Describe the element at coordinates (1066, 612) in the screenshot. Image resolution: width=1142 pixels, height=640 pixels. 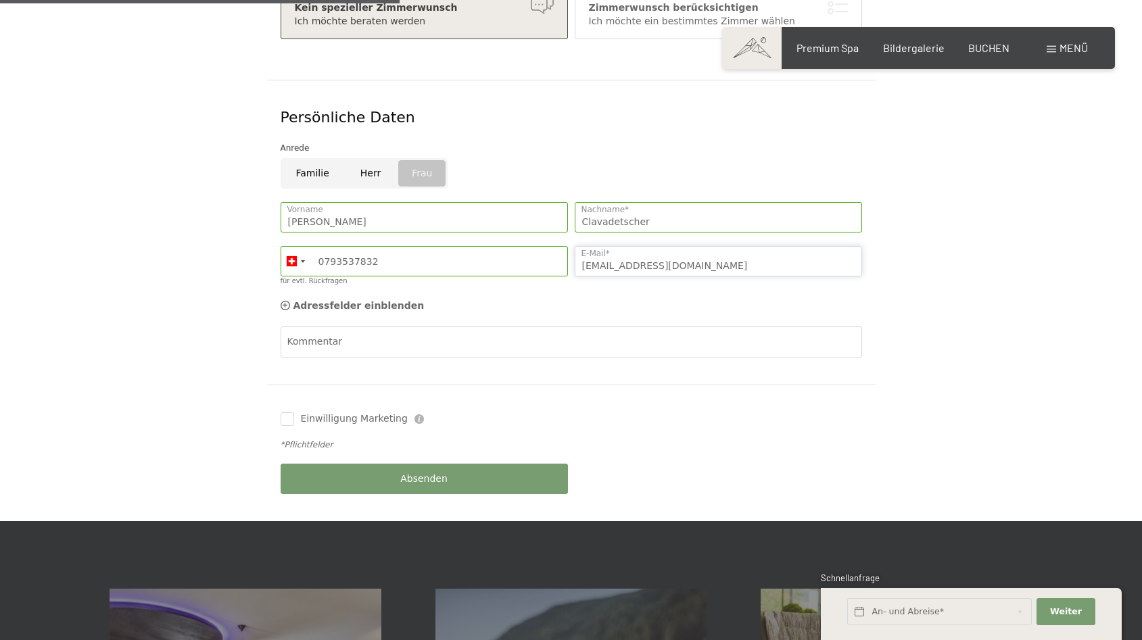
I see `span: Weiter` at that location.